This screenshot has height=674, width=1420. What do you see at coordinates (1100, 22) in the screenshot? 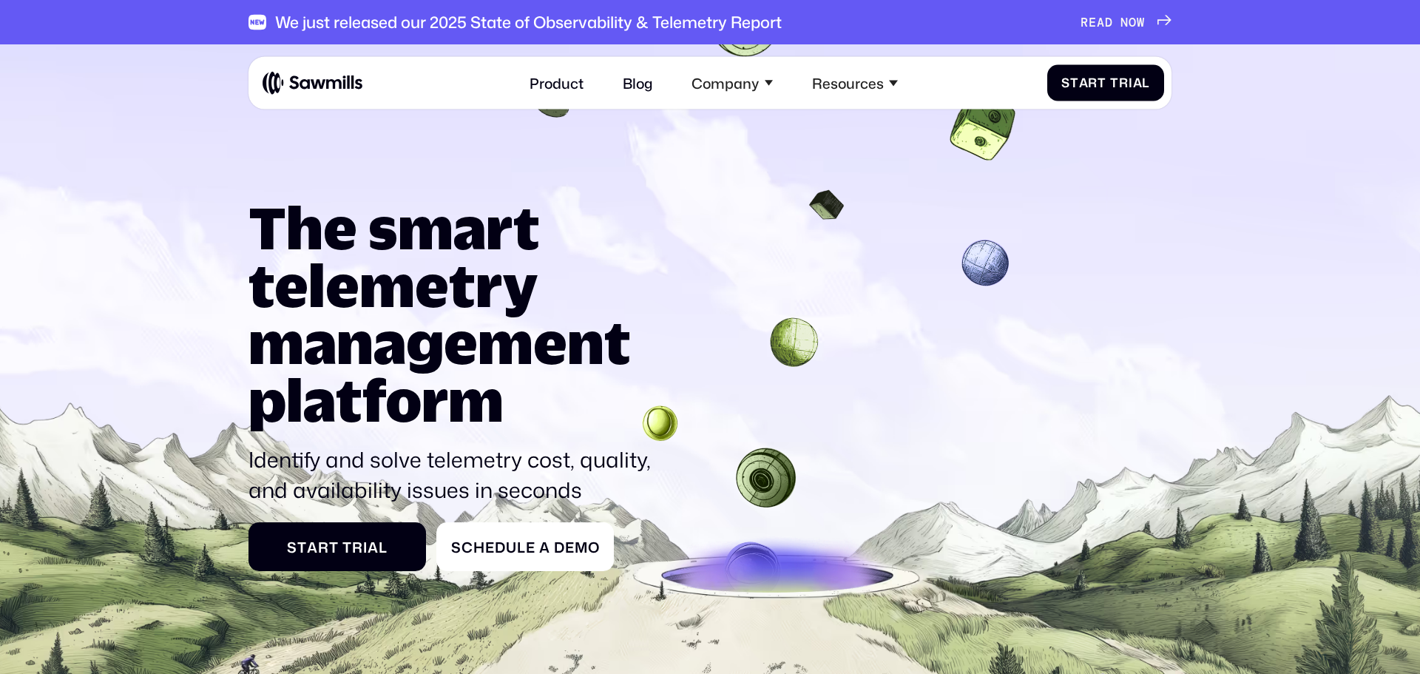
I see `span: A` at bounding box center [1100, 22].